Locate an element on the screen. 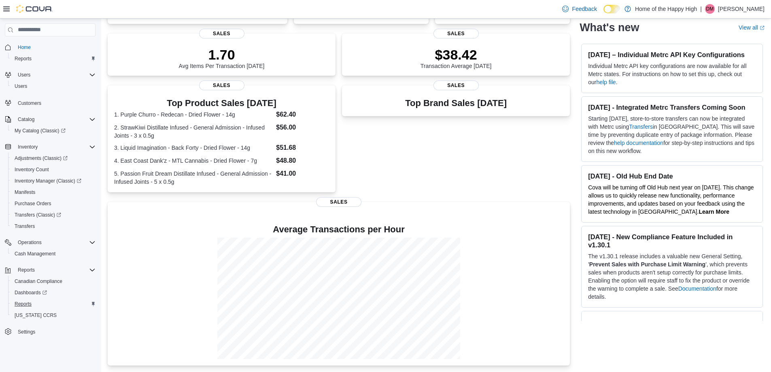 The width and height of the screenshot is (771, 372). span: Customers is located at coordinates (55, 102).